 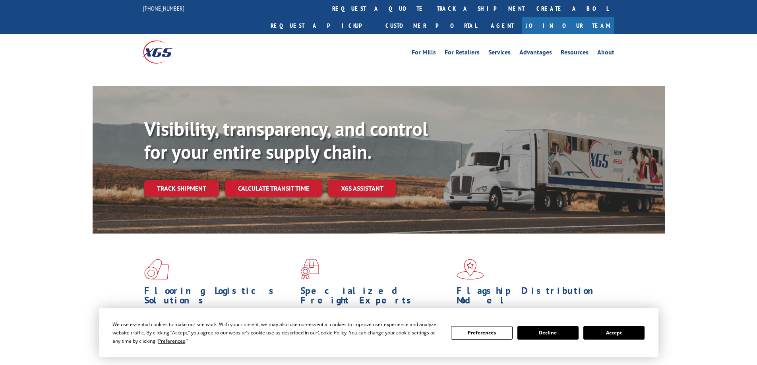 I want to click on a: Join Our Team, so click(x=568, y=25).